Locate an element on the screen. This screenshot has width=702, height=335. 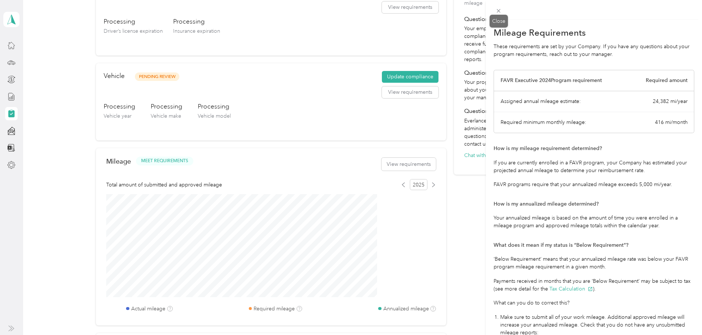
div: Mileage Requirements is located at coordinates (594, 32).